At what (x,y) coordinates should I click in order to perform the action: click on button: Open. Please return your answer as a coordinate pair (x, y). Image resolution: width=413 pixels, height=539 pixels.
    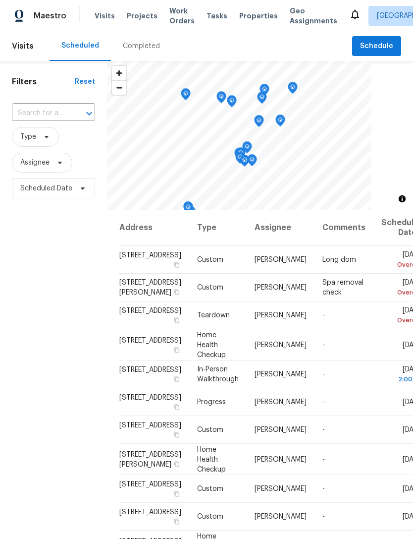
    Looking at the image, I should click on (89, 113).